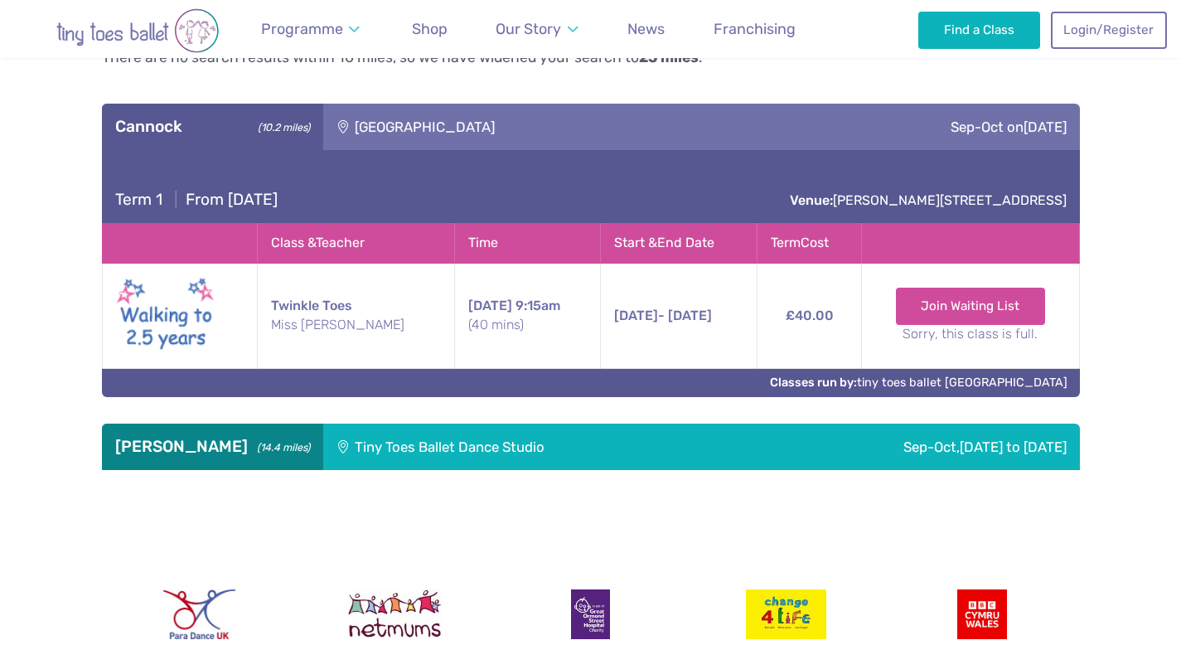  I want to click on small: (10.2 miles), so click(280, 125).